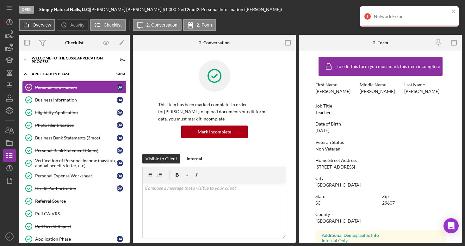  I want to click on div: Open Intercom Messenger, so click(451, 226).